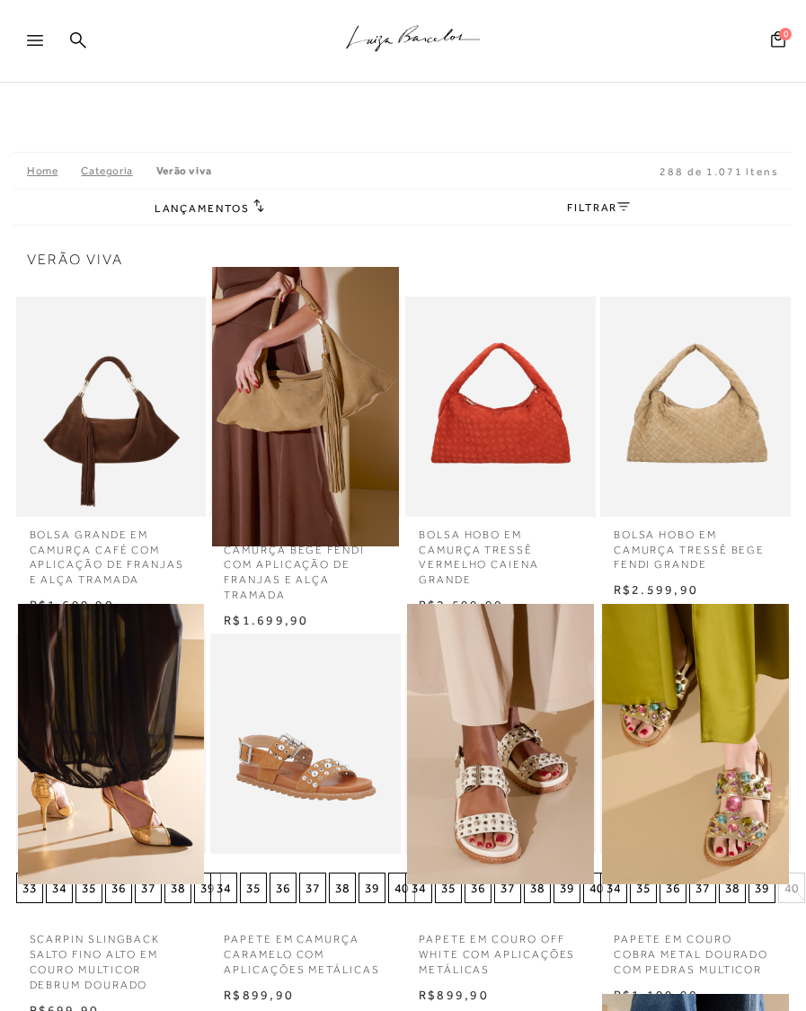 The width and height of the screenshot is (806, 1011). What do you see at coordinates (306, 744) in the screenshot?
I see `a: PAPETE EM CAMURÇA CARAMELO COM APLICAÇÕES METÁLICAS PAPETE EM CAMURÇA CARAMELO COM APLICAÇÕES MET...` at bounding box center [306, 744].